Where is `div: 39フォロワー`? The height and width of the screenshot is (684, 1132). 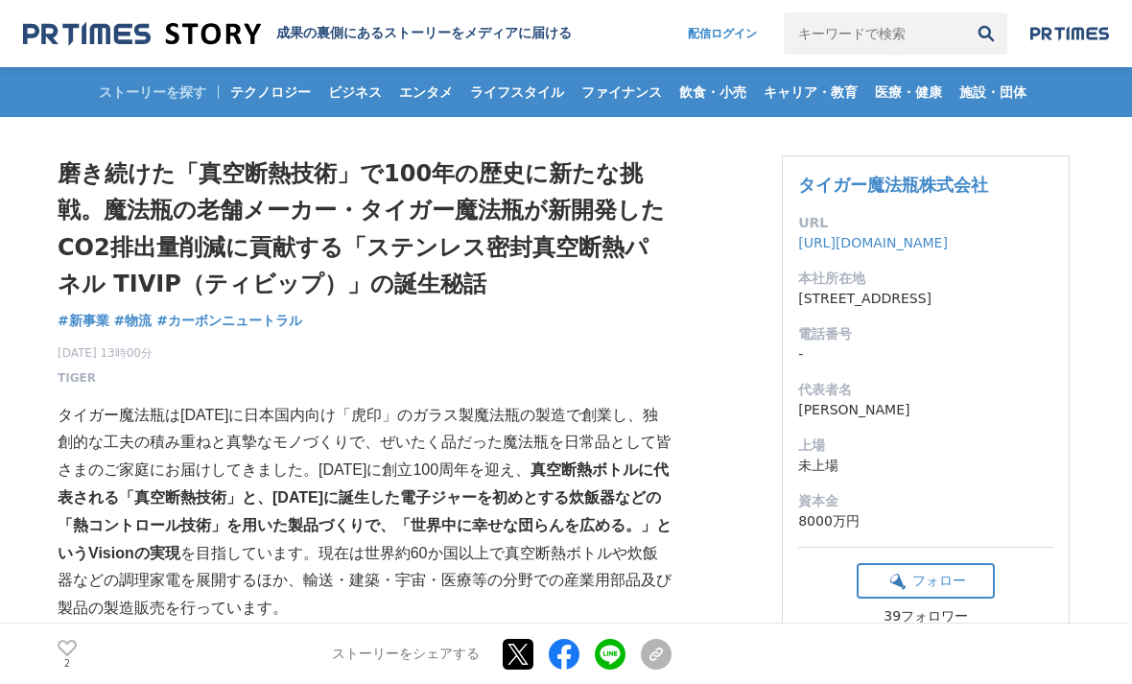 div: 39フォロワー is located at coordinates (926, 617).